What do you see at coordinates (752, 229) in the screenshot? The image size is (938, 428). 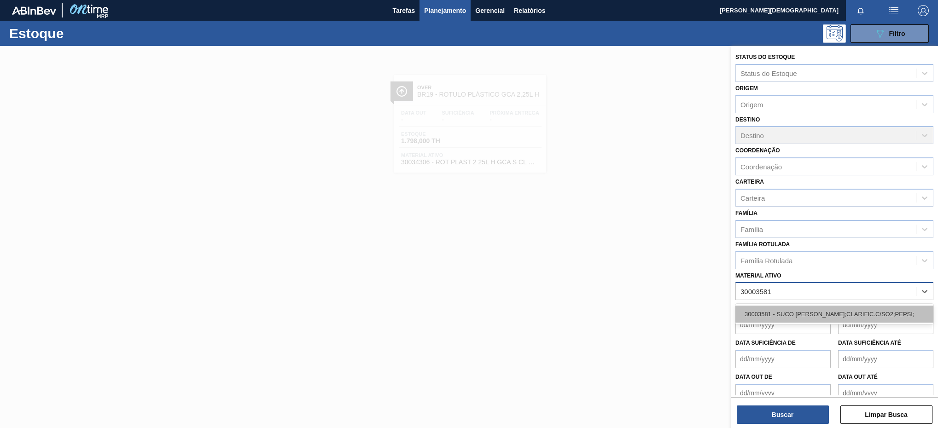 I see `div: Família` at bounding box center [752, 229].